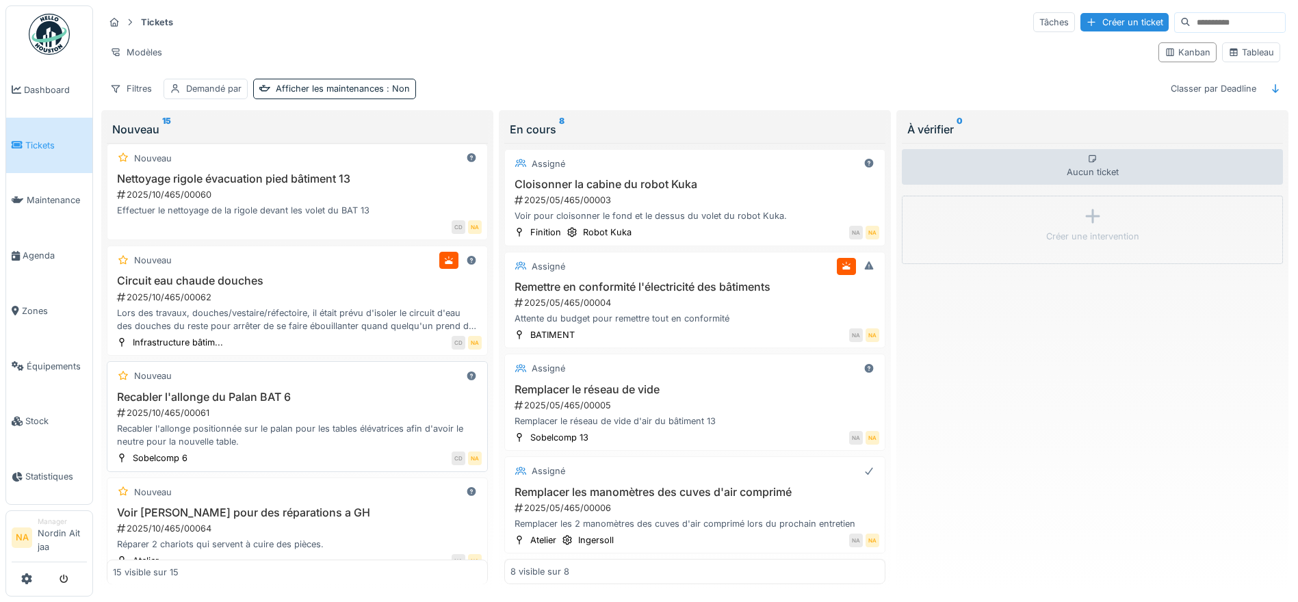 This screenshot has height=602, width=1298. I want to click on div: Afficher les maintenances, so click(343, 88).